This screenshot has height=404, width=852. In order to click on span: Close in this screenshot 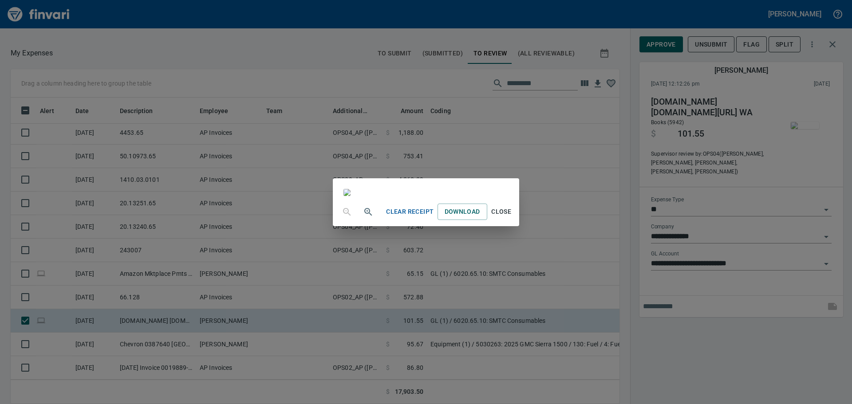, I will do `click(501, 212)`.